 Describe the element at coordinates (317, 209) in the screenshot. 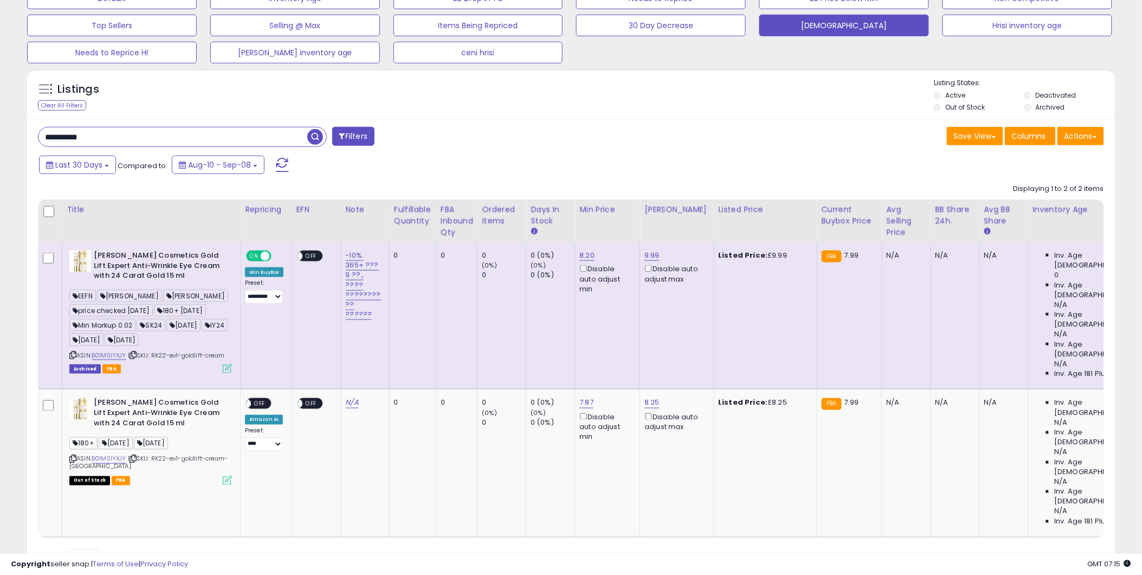

I see `div: EFN` at that location.